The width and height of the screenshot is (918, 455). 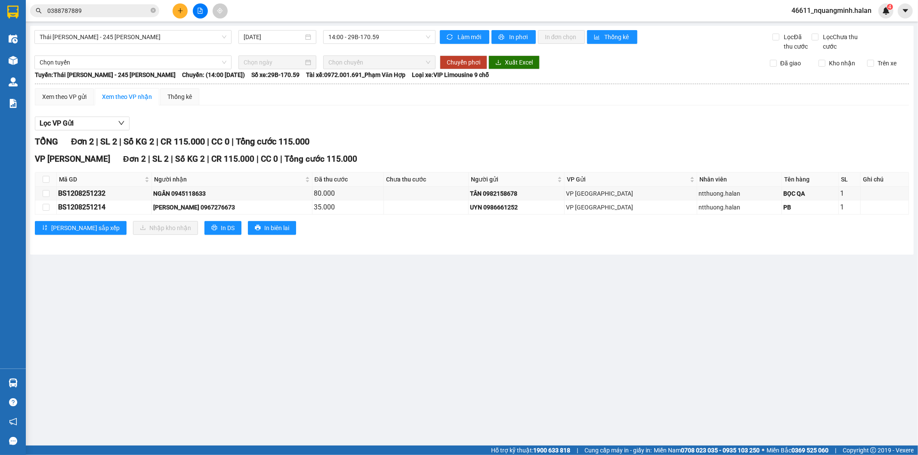 I want to click on span: Chọn chuyến, so click(x=379, y=62).